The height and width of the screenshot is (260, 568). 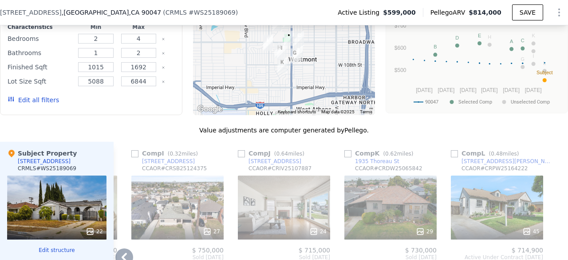 What do you see at coordinates (268, 42) in the screenshot?
I see `div: 10217 S Van Ness Ave` at bounding box center [268, 42].